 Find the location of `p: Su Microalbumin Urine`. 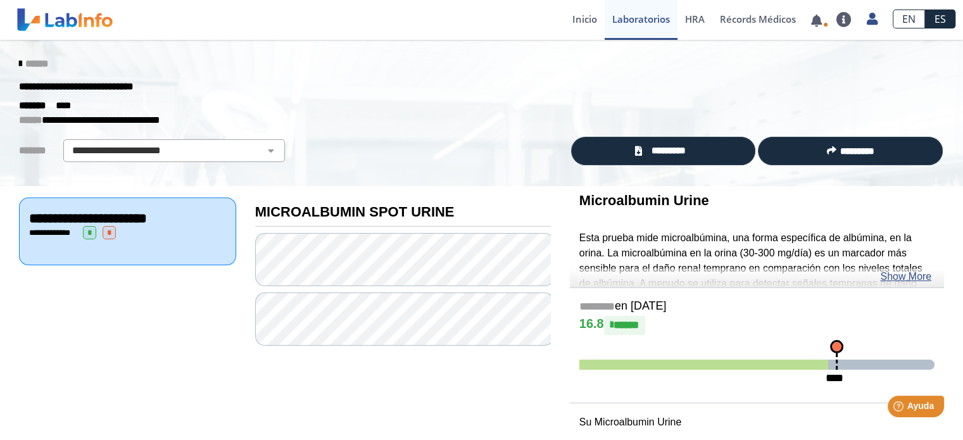

p: Su Microalbumin Urine is located at coordinates (757, 422).